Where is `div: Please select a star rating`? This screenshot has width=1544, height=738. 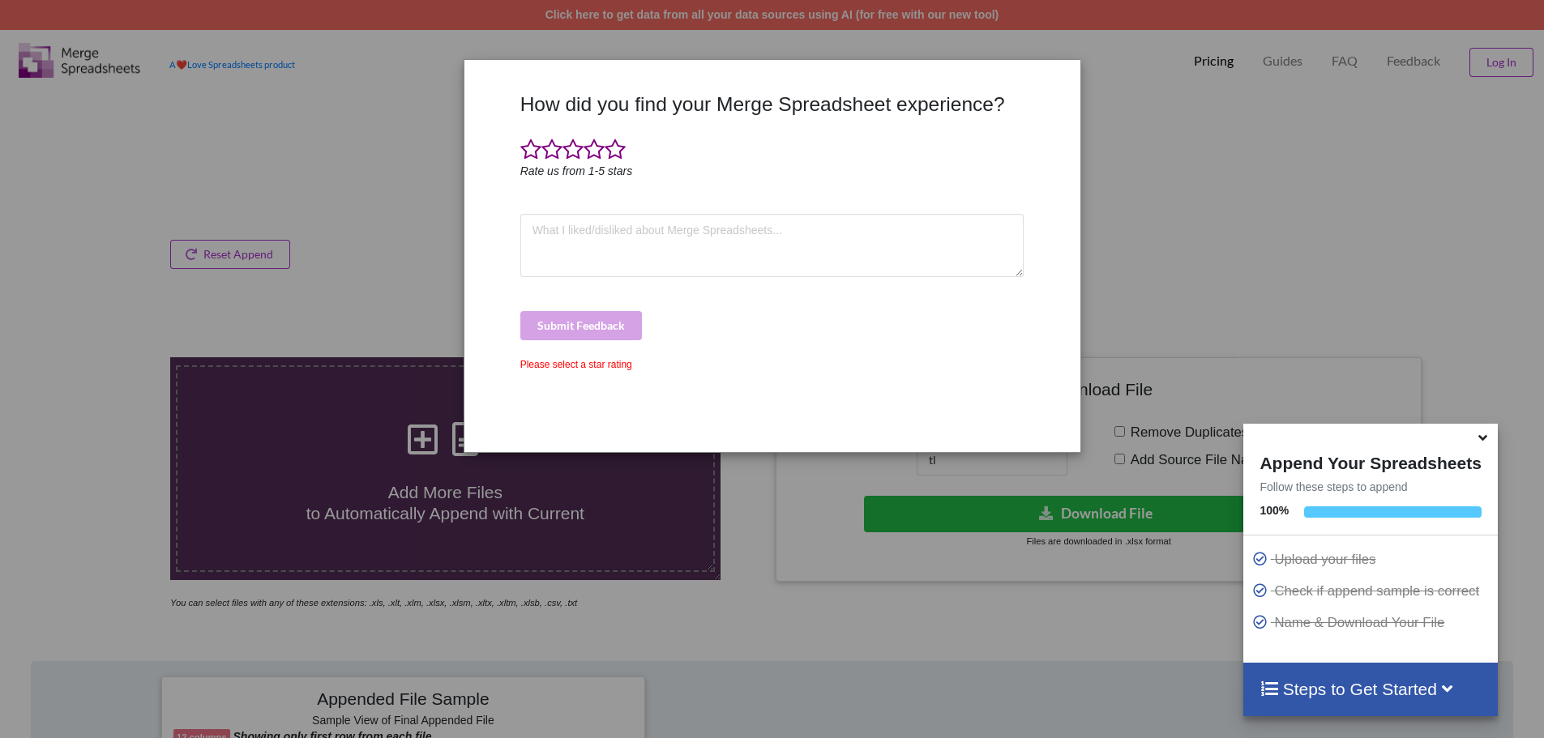 div: Please select a star rating is located at coordinates (772, 365).